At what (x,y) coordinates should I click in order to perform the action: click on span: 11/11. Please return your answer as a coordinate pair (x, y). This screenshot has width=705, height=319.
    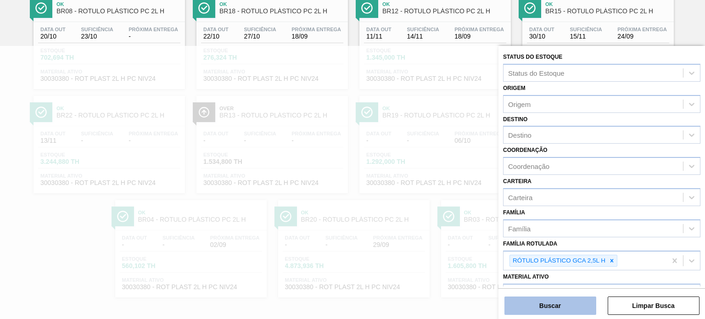
    Looking at the image, I should click on (379, 36).